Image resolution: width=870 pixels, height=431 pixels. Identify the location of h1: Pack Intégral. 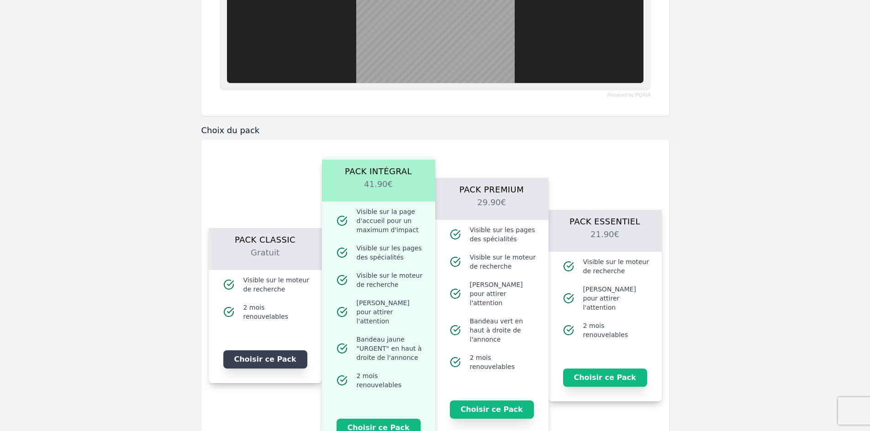
(379, 169).